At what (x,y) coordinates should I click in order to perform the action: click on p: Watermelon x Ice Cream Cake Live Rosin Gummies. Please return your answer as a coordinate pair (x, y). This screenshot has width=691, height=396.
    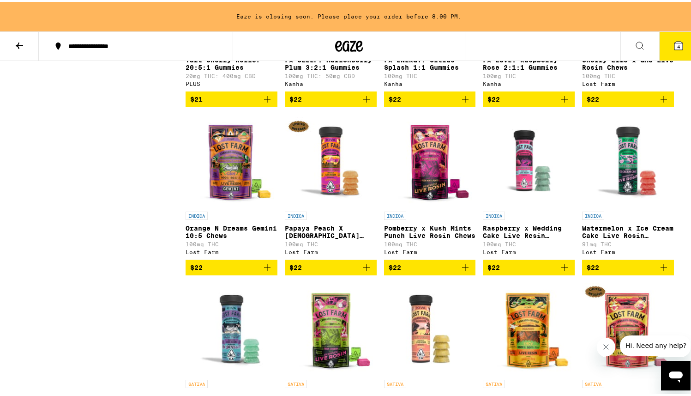
    Looking at the image, I should click on (628, 230).